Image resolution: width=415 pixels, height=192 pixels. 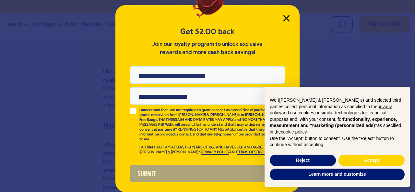 What do you see at coordinates (215, 152) in the screenshot?
I see `a: PRIVACY POLICY` at bounding box center [215, 152].